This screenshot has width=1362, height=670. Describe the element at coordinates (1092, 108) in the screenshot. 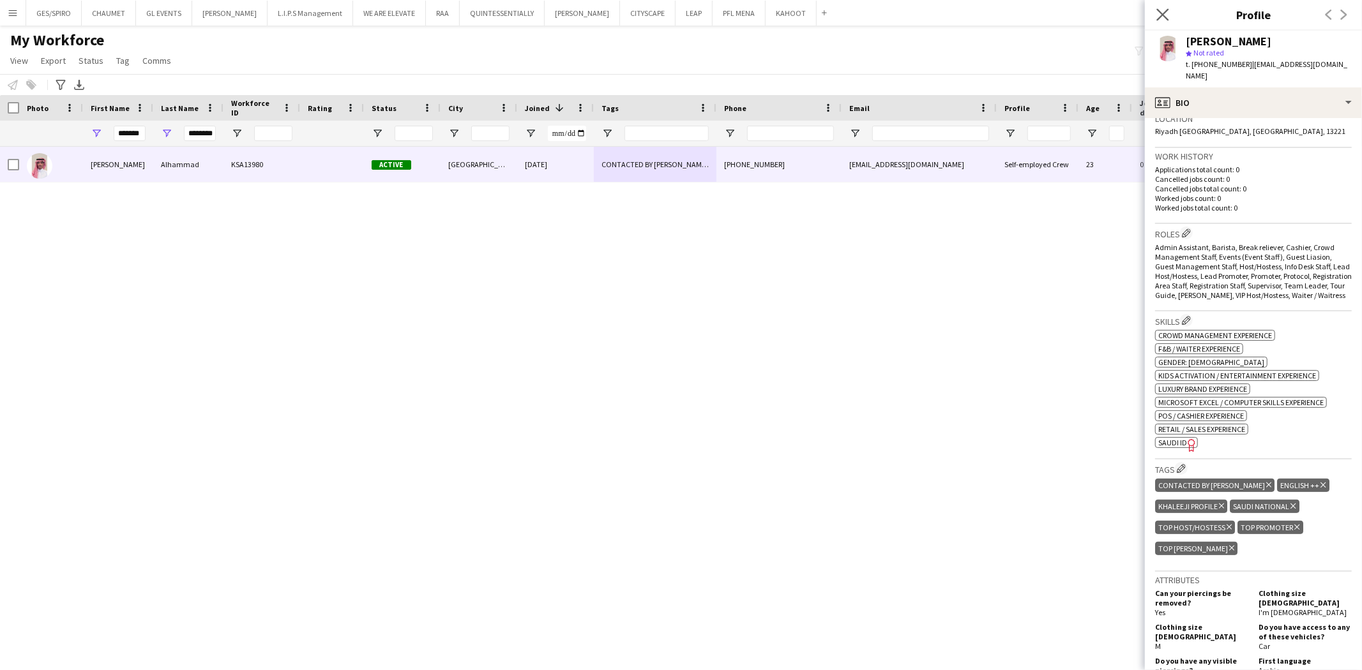

I see `span: Age` at that location.